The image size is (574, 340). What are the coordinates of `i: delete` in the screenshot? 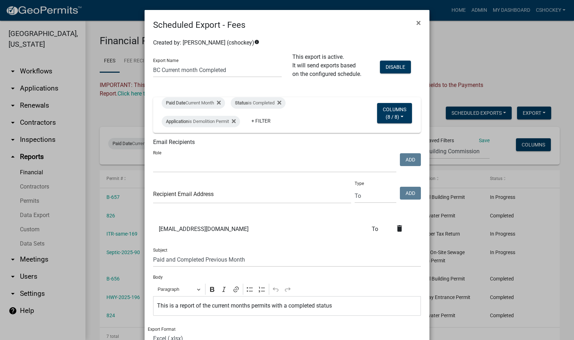 It's located at (399, 228).